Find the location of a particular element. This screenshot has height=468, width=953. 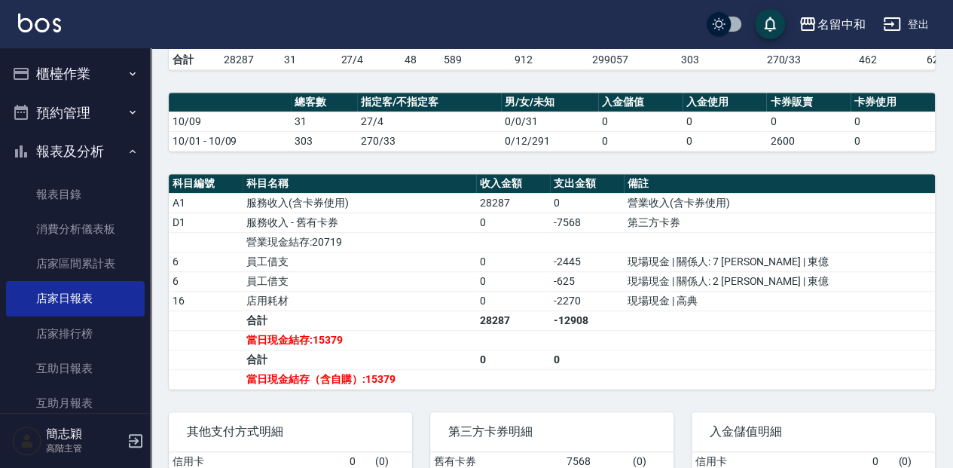

td: 當日現金結存:15379 is located at coordinates (359, 340).